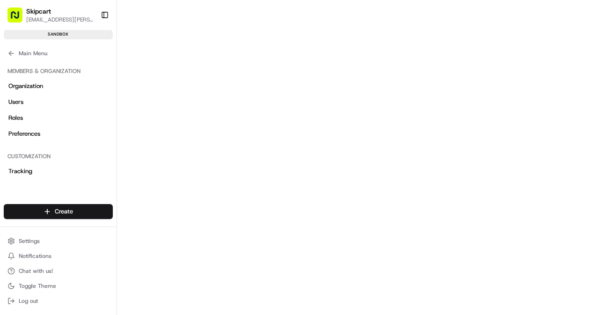 The width and height of the screenshot is (599, 315). What do you see at coordinates (119, 140) in the screenshot?
I see `span: API Documentation` at bounding box center [119, 140].